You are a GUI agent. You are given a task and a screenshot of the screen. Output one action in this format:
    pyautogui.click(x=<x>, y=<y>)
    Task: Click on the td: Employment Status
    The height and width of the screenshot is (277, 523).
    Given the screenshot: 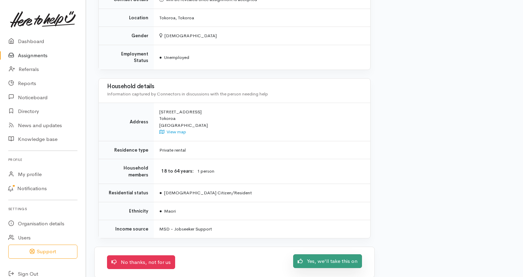 What is the action you would take?
    pyautogui.click(x=126, y=57)
    